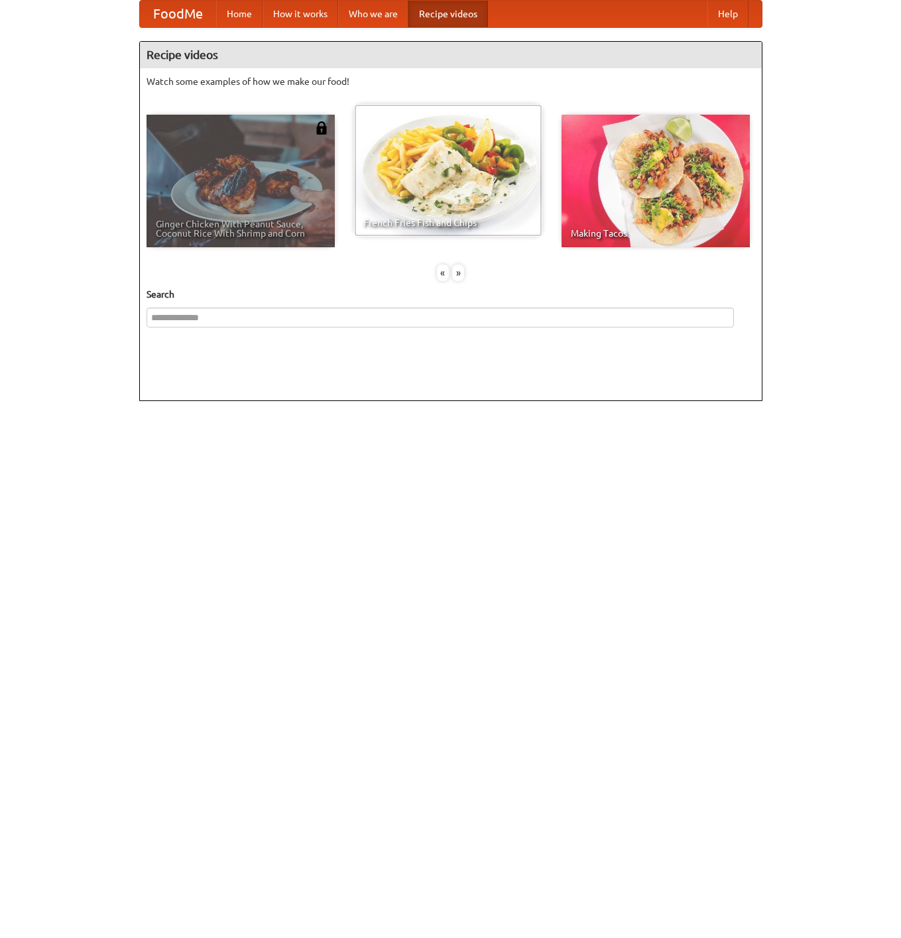 This screenshot has height=938, width=901. Describe the element at coordinates (322, 128) in the screenshot. I see `img: 483408.png` at that location.